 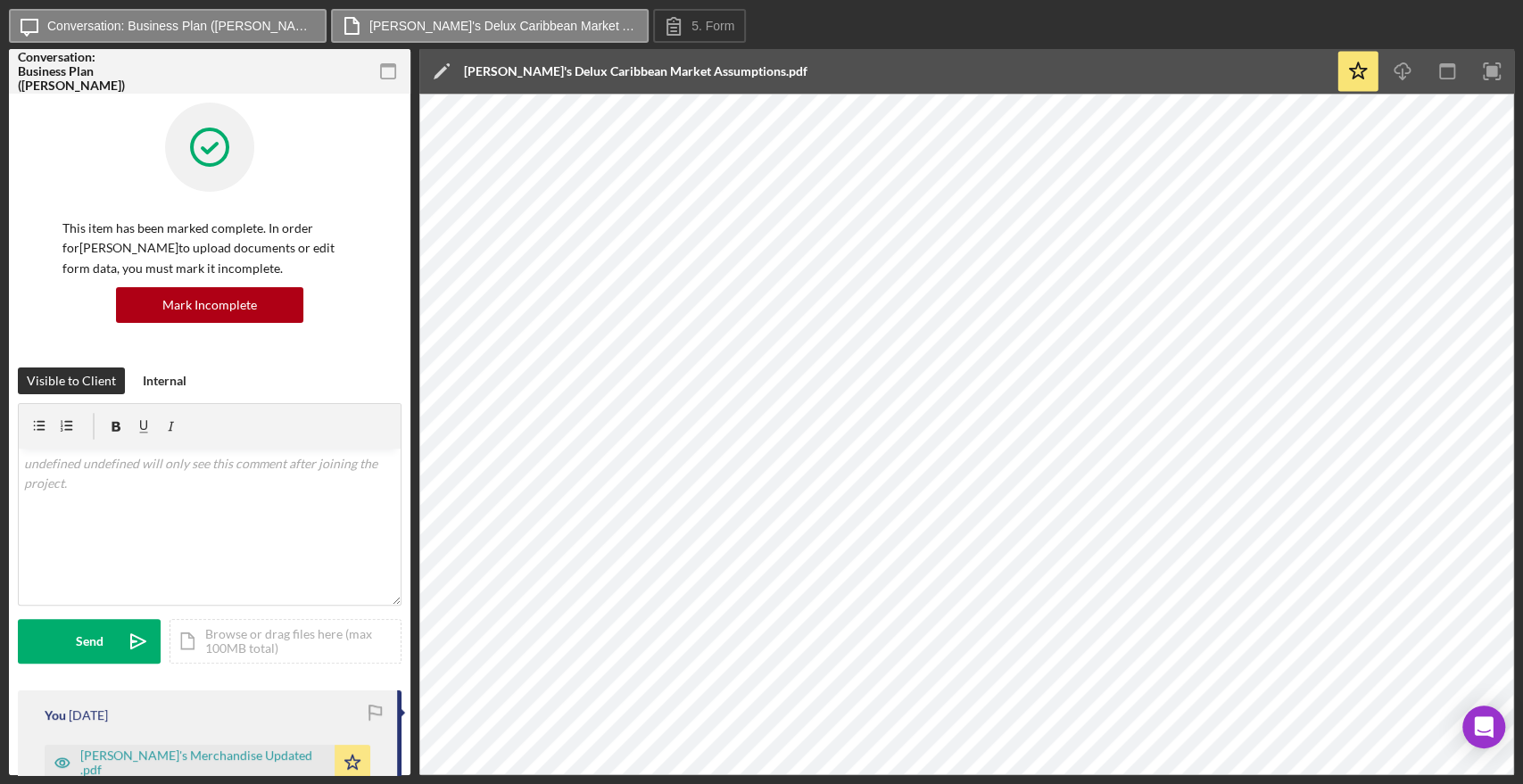 I want to click on button: 5. Form, so click(x=700, y=26).